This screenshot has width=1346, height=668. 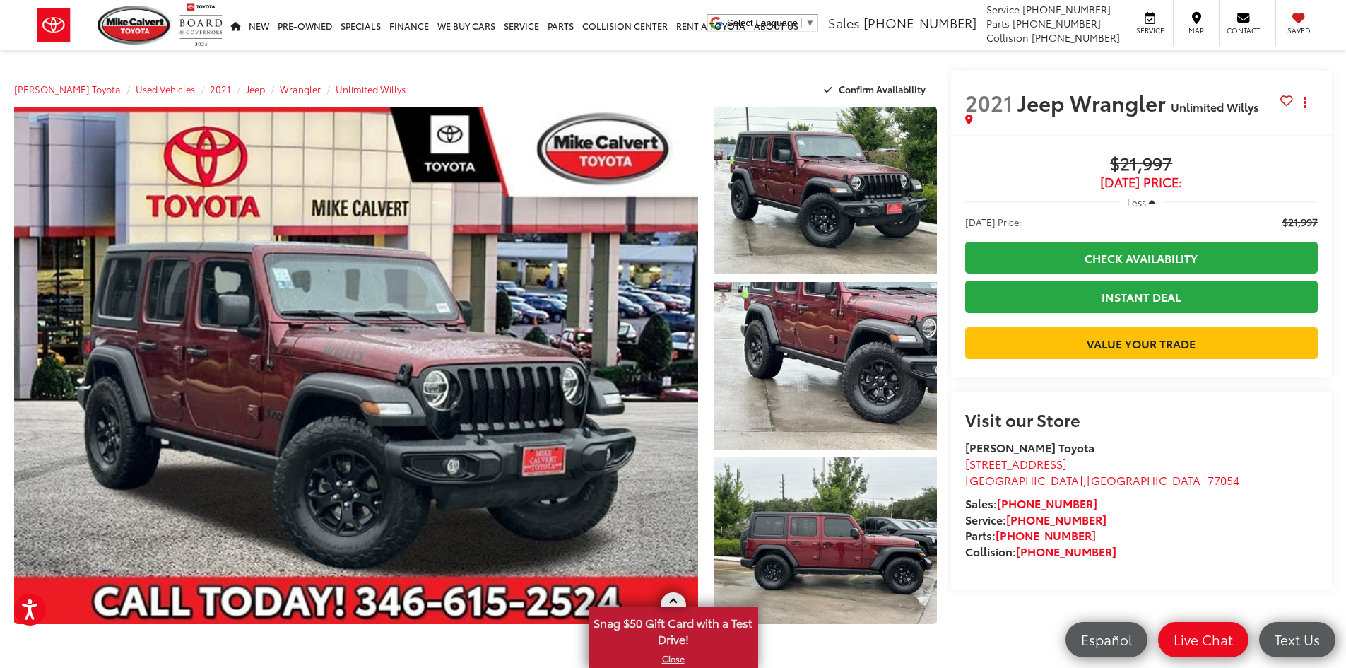 I want to click on strong: Sales:, so click(x=1031, y=502).